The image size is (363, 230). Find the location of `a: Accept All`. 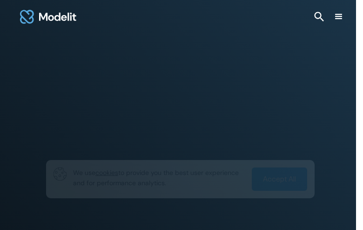

a: Accept All is located at coordinates (279, 179).